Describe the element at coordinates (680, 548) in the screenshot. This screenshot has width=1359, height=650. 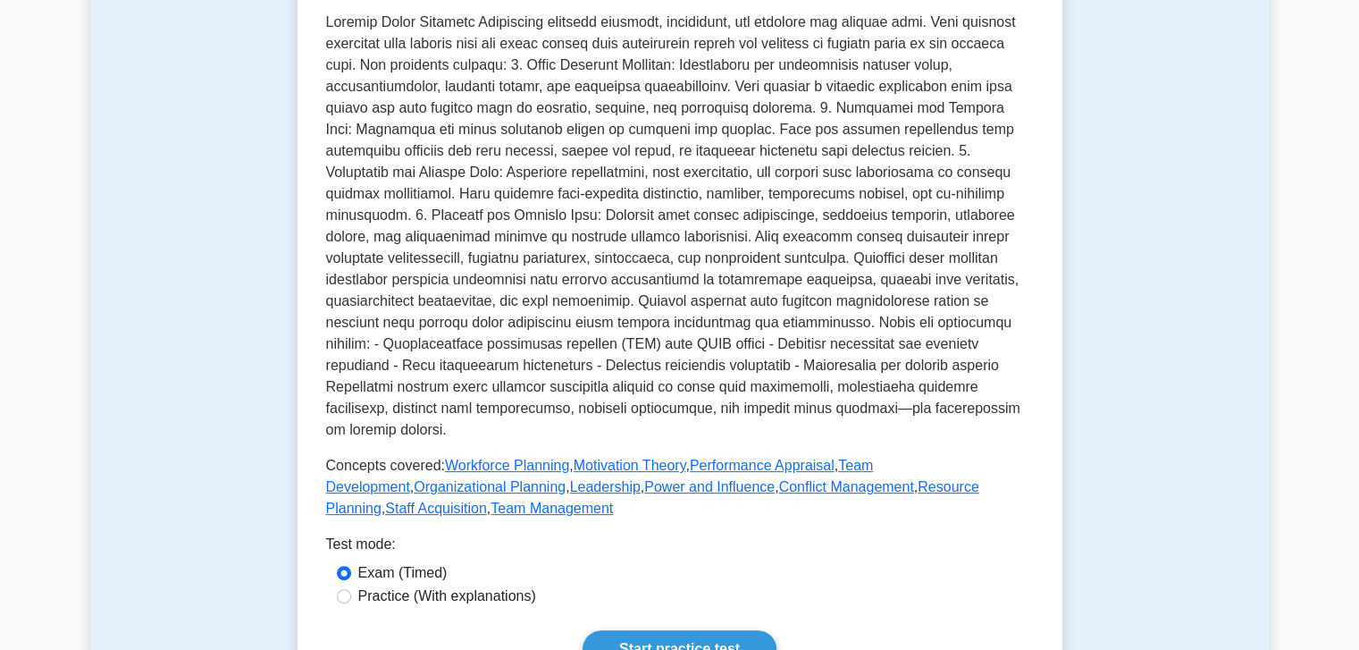
I see `div: Test mode:` at that location.